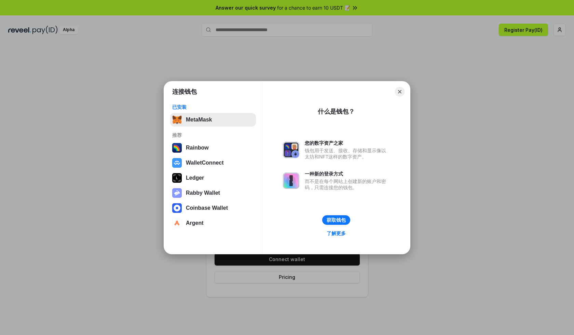  I want to click on div: 钱包用于发送、接收、存储和显示像以太坊和NFT这样的数字资产。, so click(347, 153).